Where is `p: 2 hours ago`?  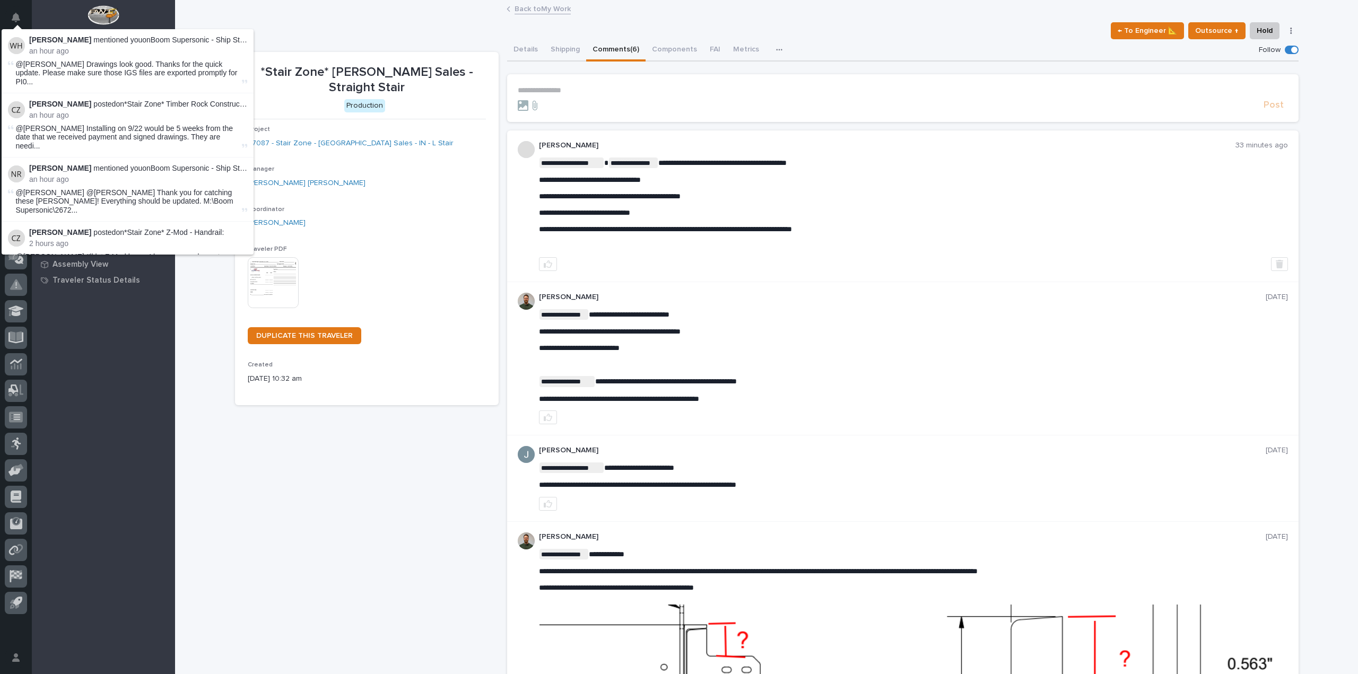 p: 2 hours ago is located at coordinates (138, 244).